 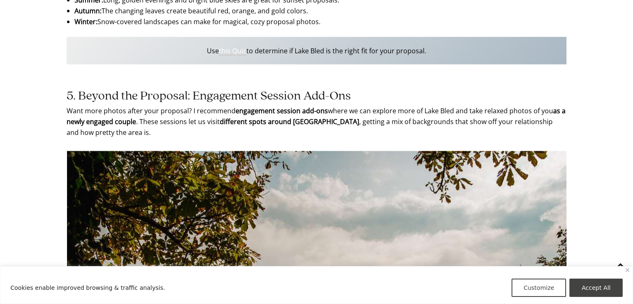 I want to click on img: Close, so click(x=627, y=270).